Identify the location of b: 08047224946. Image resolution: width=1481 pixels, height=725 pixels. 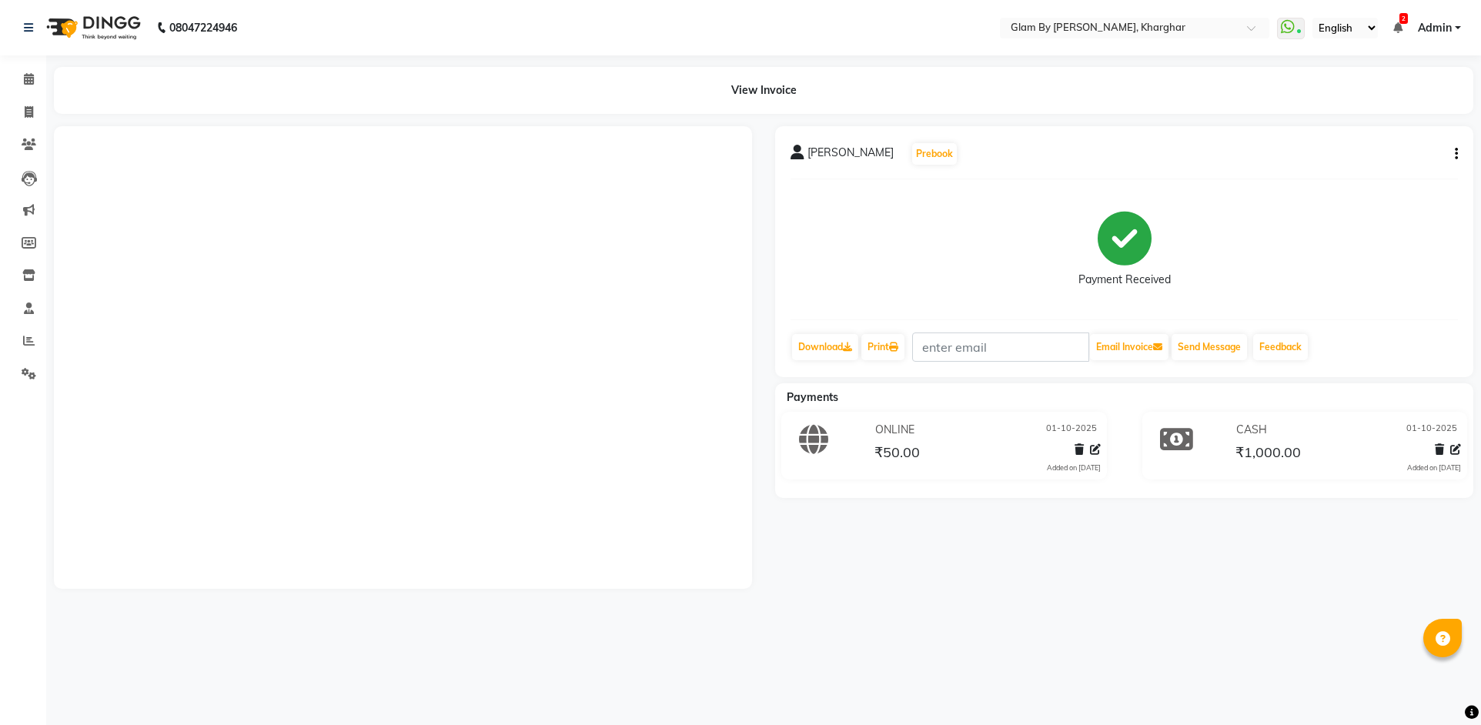
(203, 28).